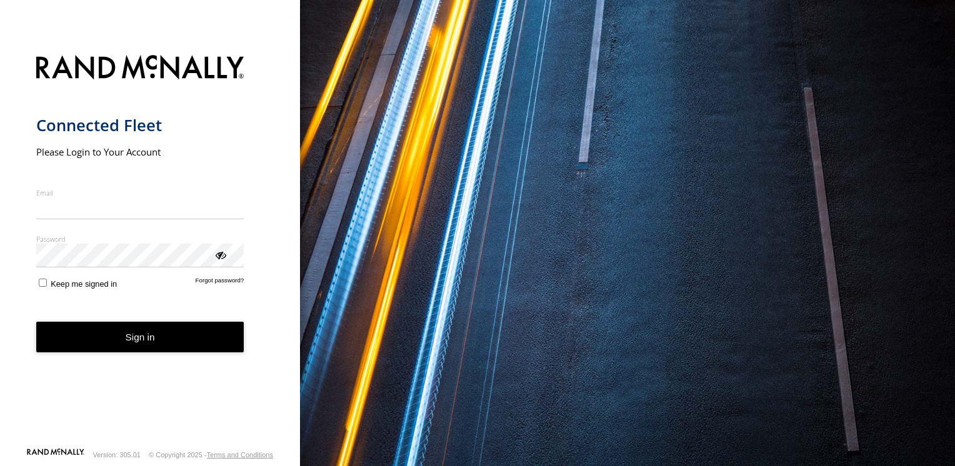 The width and height of the screenshot is (955, 466). Describe the element at coordinates (140, 68) in the screenshot. I see `img: Rand McNally` at that location.